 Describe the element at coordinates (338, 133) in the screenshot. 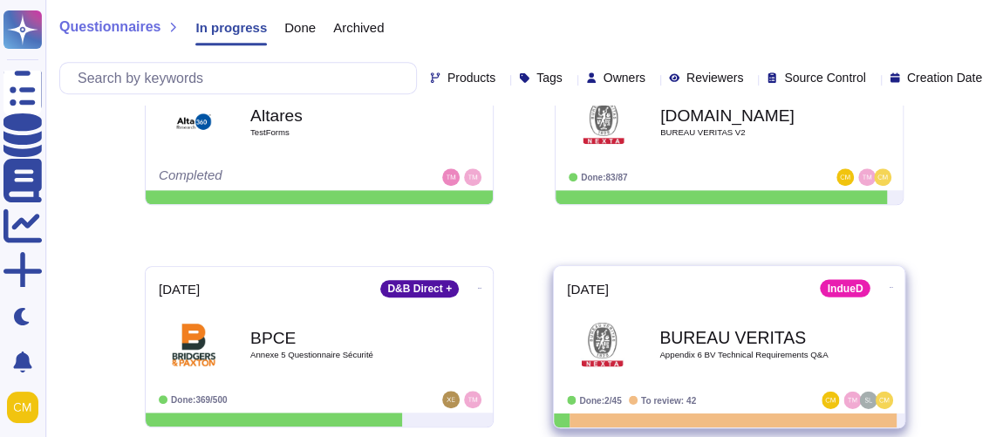

I see `span: TestForms` at that location.